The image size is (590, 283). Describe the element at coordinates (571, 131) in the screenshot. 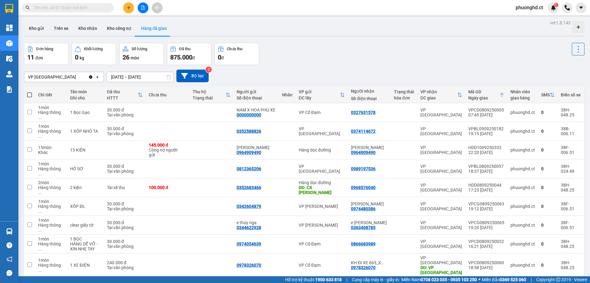

I see `div: 38B-006.11` at that location.